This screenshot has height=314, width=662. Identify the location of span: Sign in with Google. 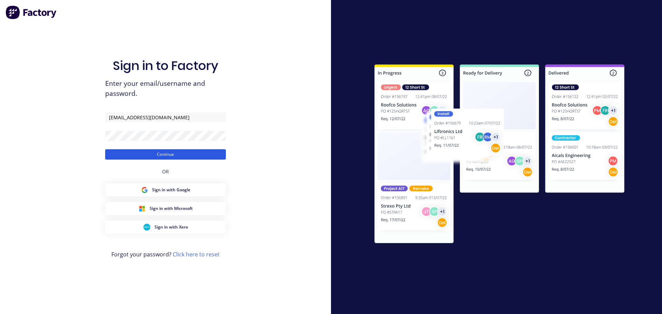
(171, 190).